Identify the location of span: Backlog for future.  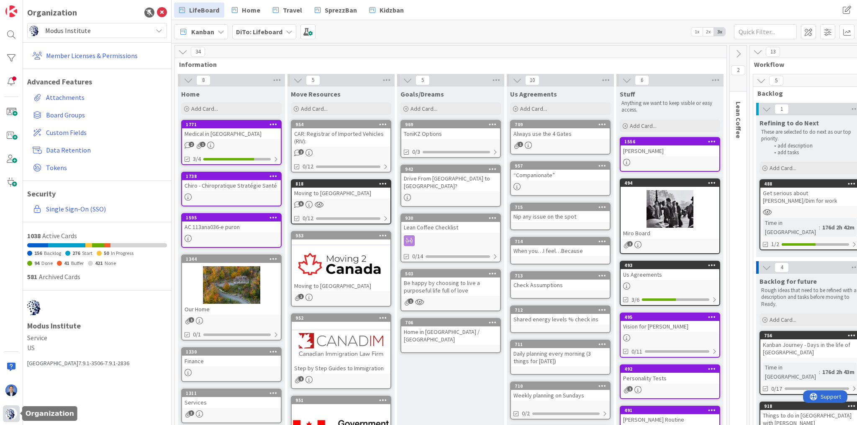
(788, 282).